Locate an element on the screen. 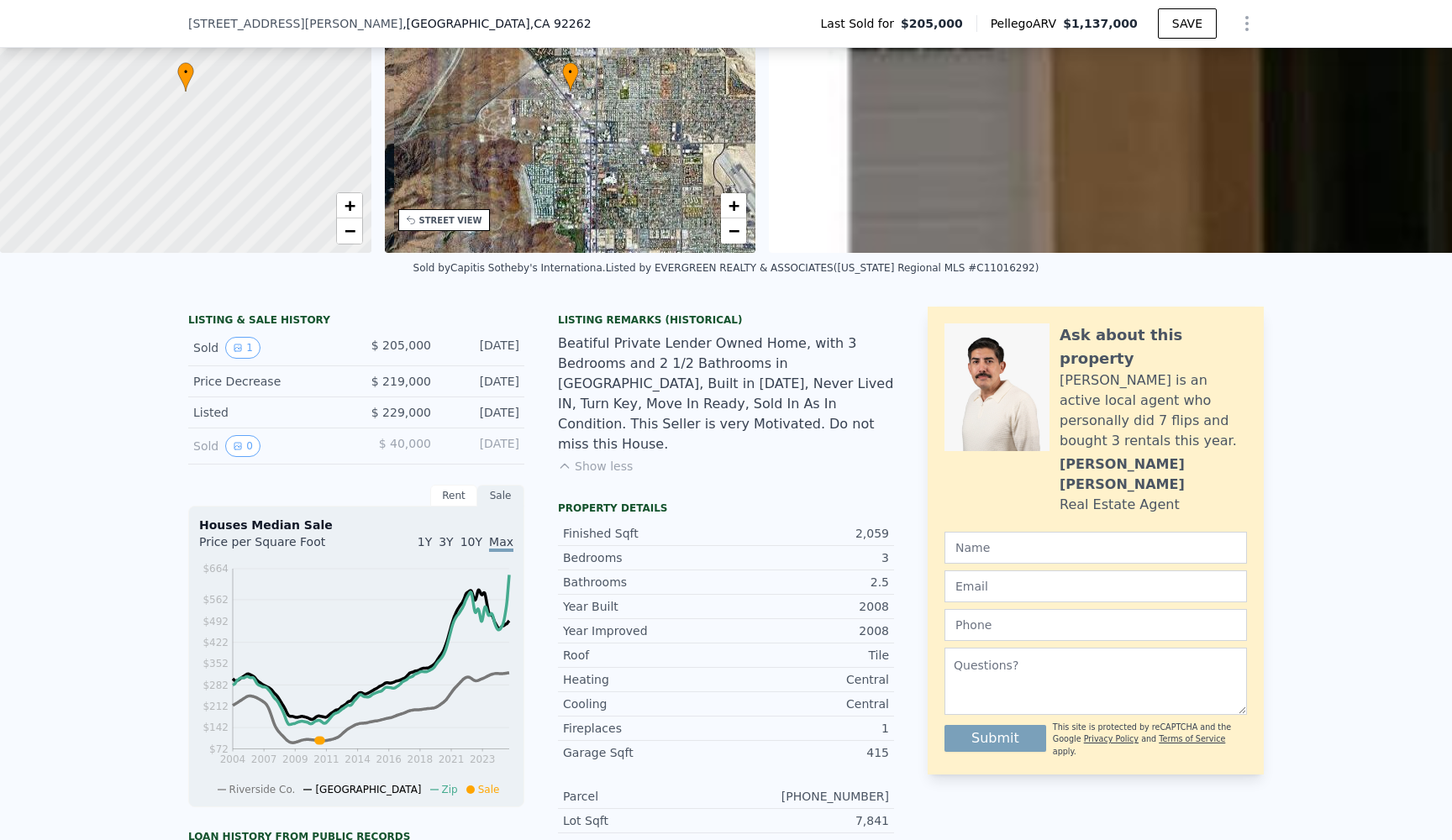 Image resolution: width=1452 pixels, height=840 pixels. div: 1 is located at coordinates (807, 728).